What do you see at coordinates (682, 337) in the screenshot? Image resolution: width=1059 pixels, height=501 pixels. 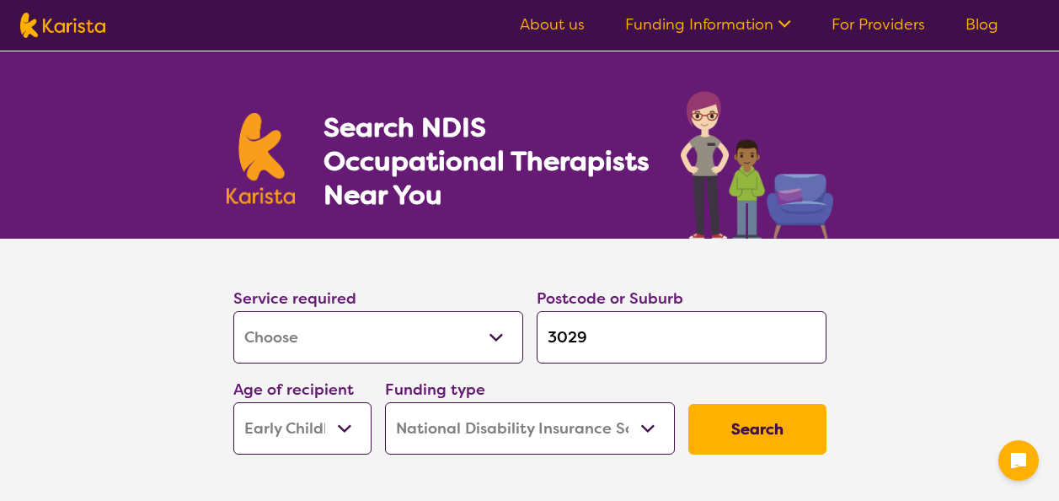 I see `input: Type` at bounding box center [682, 337].